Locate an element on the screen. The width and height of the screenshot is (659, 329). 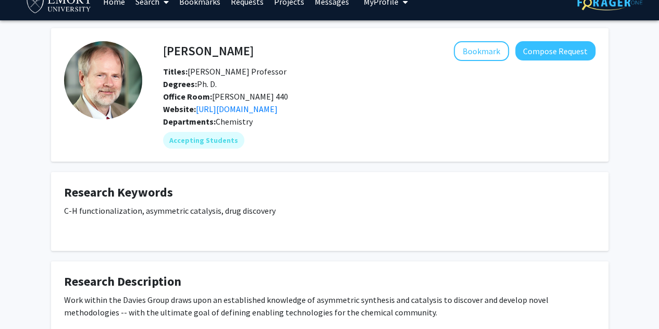
p: Work within the Davies Group draws upon an established knowledge of asymmetric synthesis and cata... is located at coordinates (330, 306).